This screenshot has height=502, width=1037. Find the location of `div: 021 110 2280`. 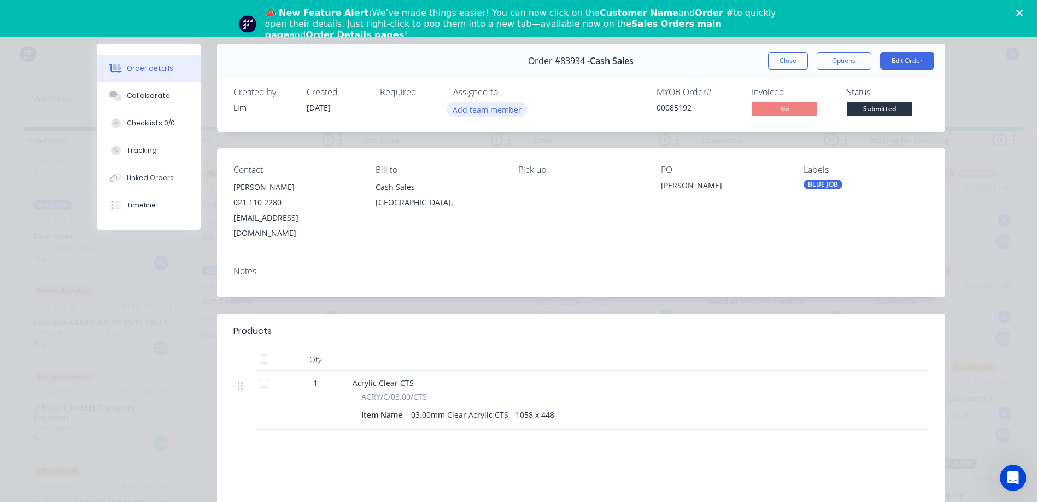

div: 021 110 2280 is located at coordinates (296, 202).